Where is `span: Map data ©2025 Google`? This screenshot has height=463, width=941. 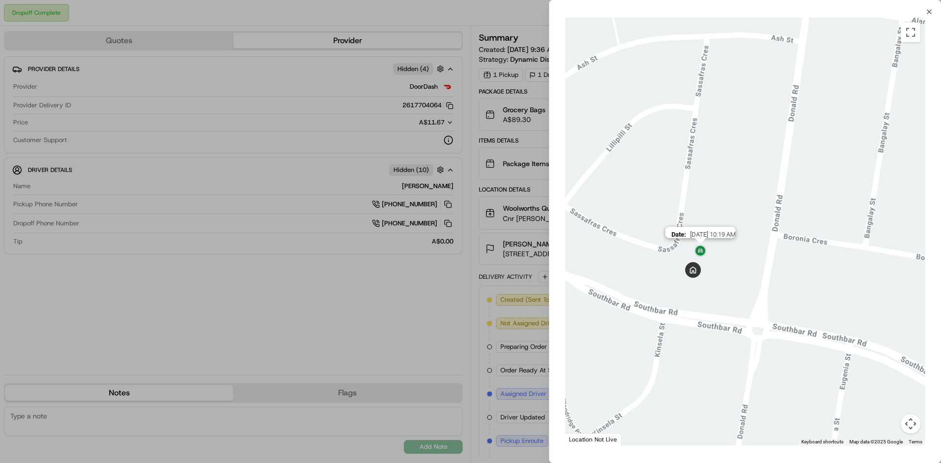 span: Map data ©2025 Google is located at coordinates (875, 441).